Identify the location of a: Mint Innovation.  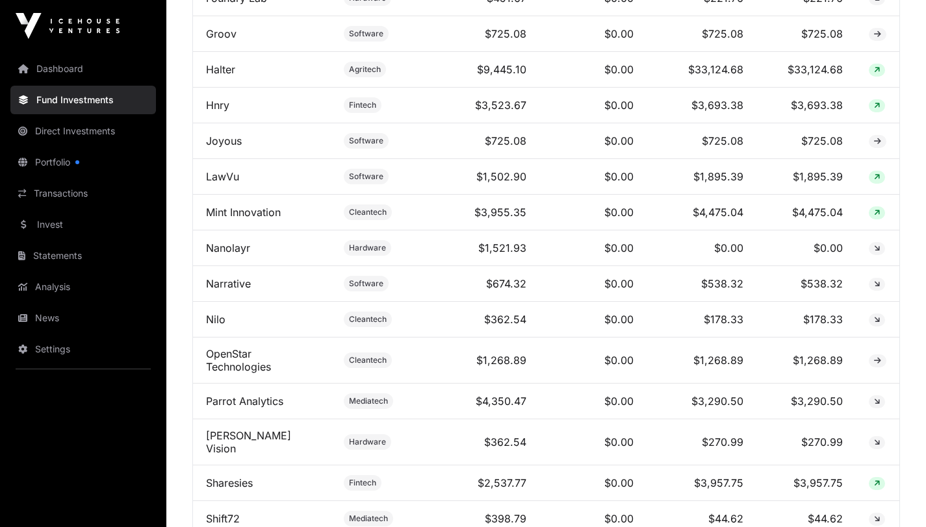
(243, 212).